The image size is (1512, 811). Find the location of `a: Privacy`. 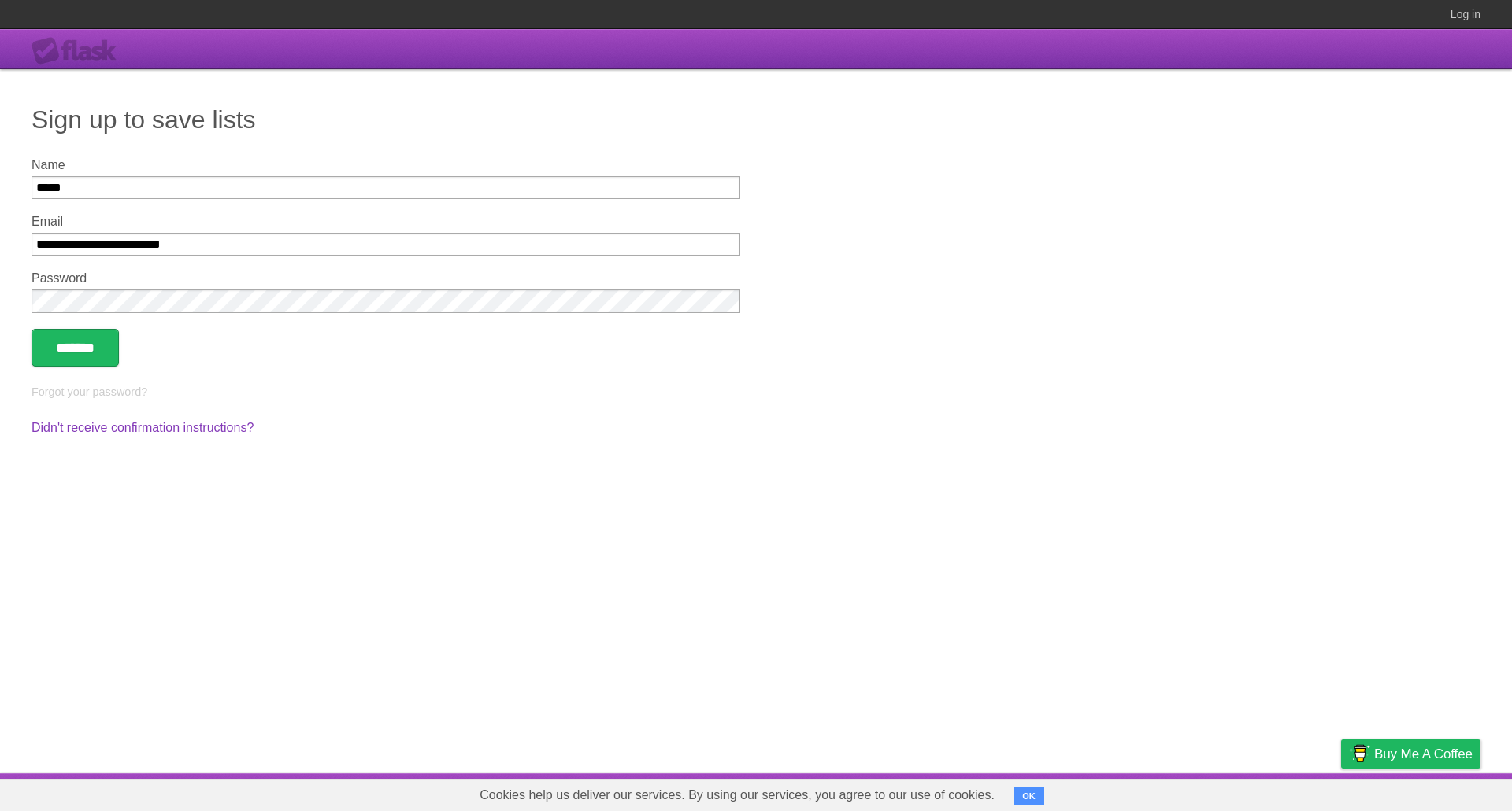

a: Privacy is located at coordinates (1341, 792).